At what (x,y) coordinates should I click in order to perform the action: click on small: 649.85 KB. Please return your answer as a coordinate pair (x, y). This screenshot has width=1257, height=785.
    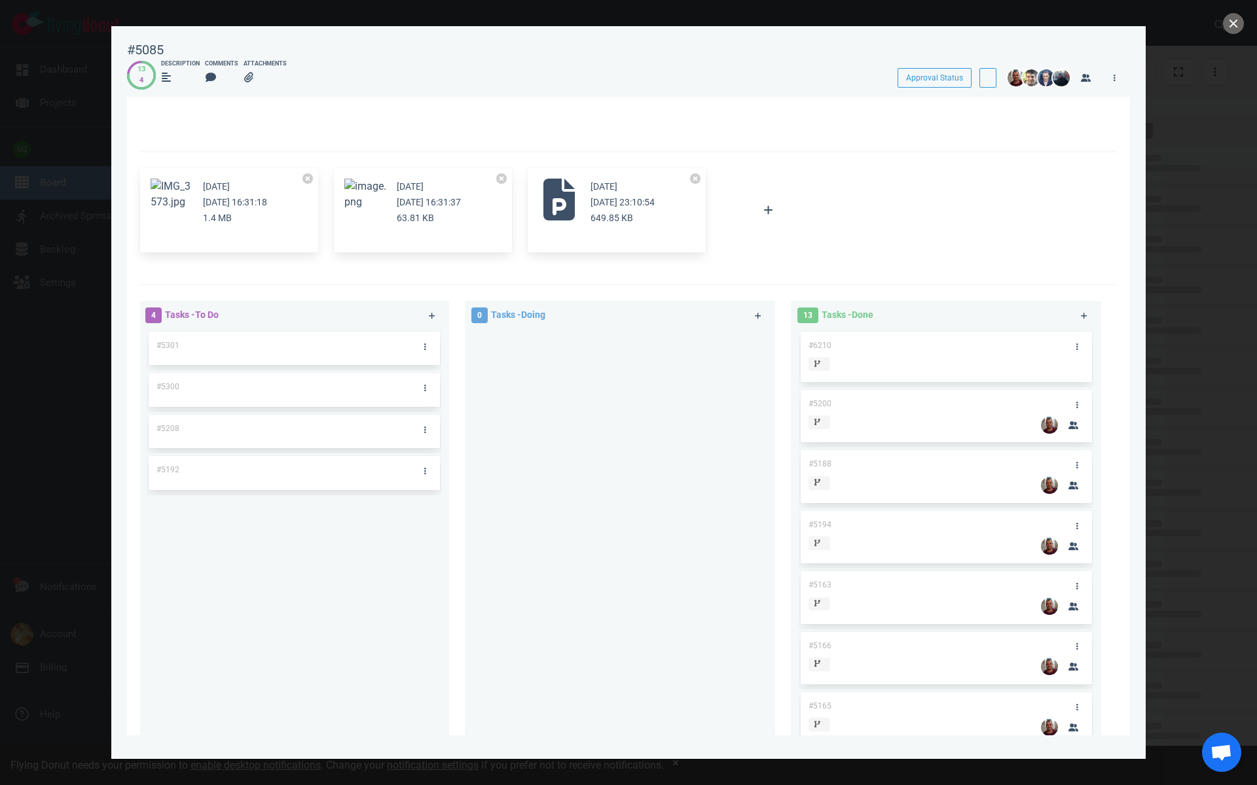
    Looking at the image, I should click on (611, 218).